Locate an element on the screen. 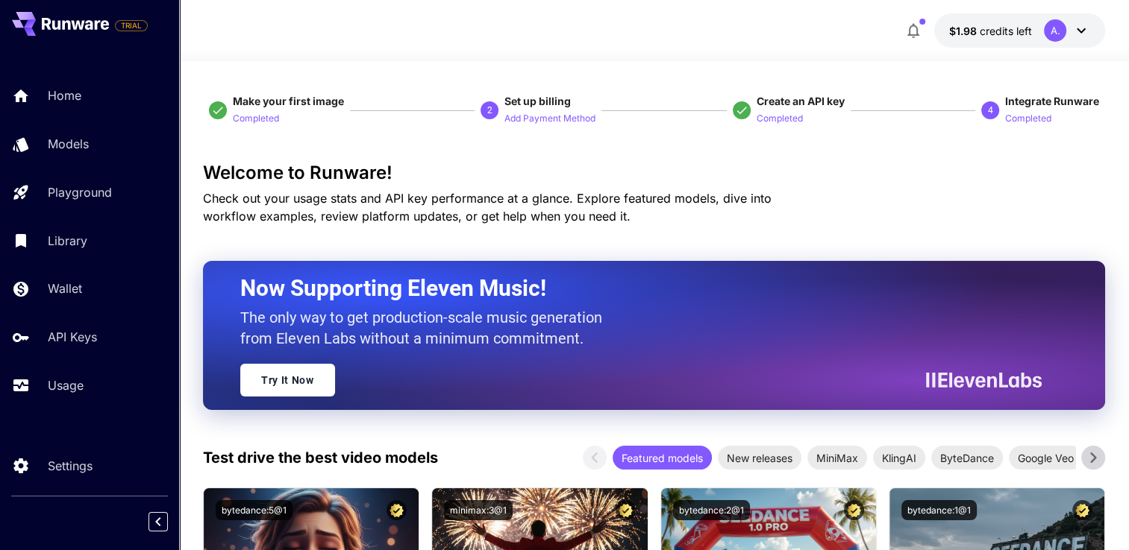 The width and height of the screenshot is (1129, 550). p: Wallet is located at coordinates (65, 289).